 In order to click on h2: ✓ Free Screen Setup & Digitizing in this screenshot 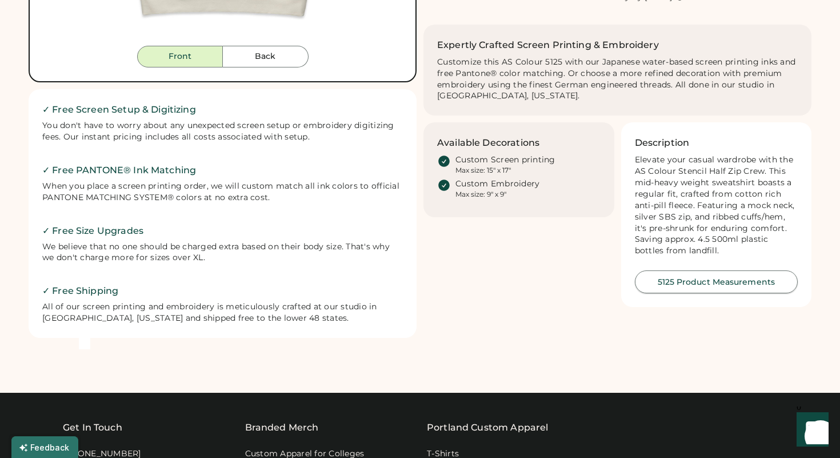, I will do `click(222, 110)`.